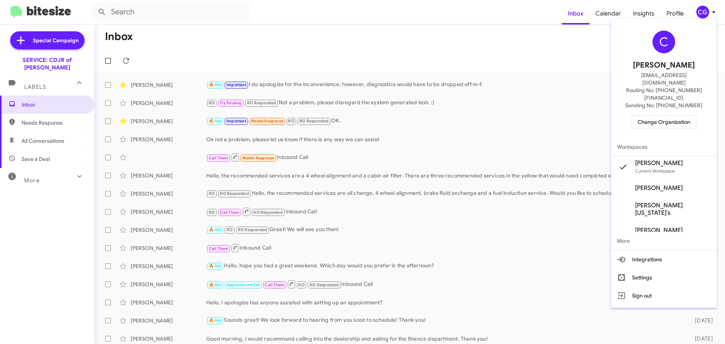 This screenshot has width=725, height=344. What do you see at coordinates (664, 122) in the screenshot?
I see `span: Change Organization` at bounding box center [664, 122].